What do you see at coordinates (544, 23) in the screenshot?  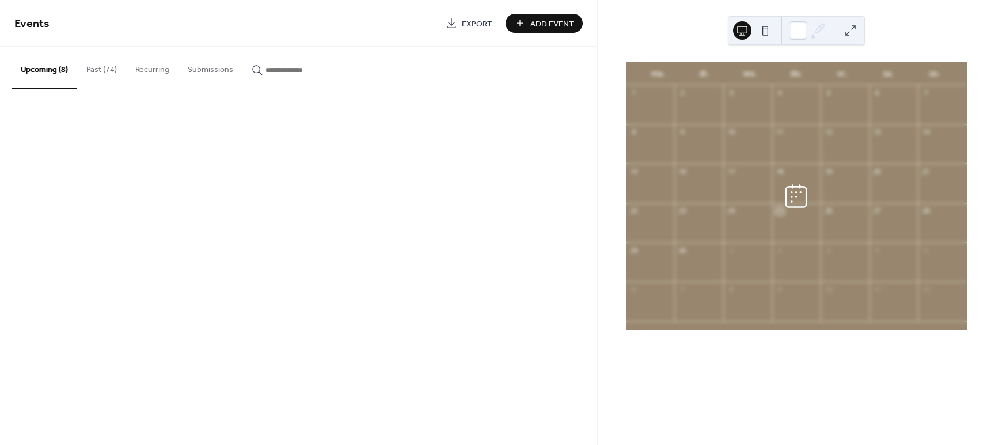 I see `button: Add Event` at bounding box center [544, 23].